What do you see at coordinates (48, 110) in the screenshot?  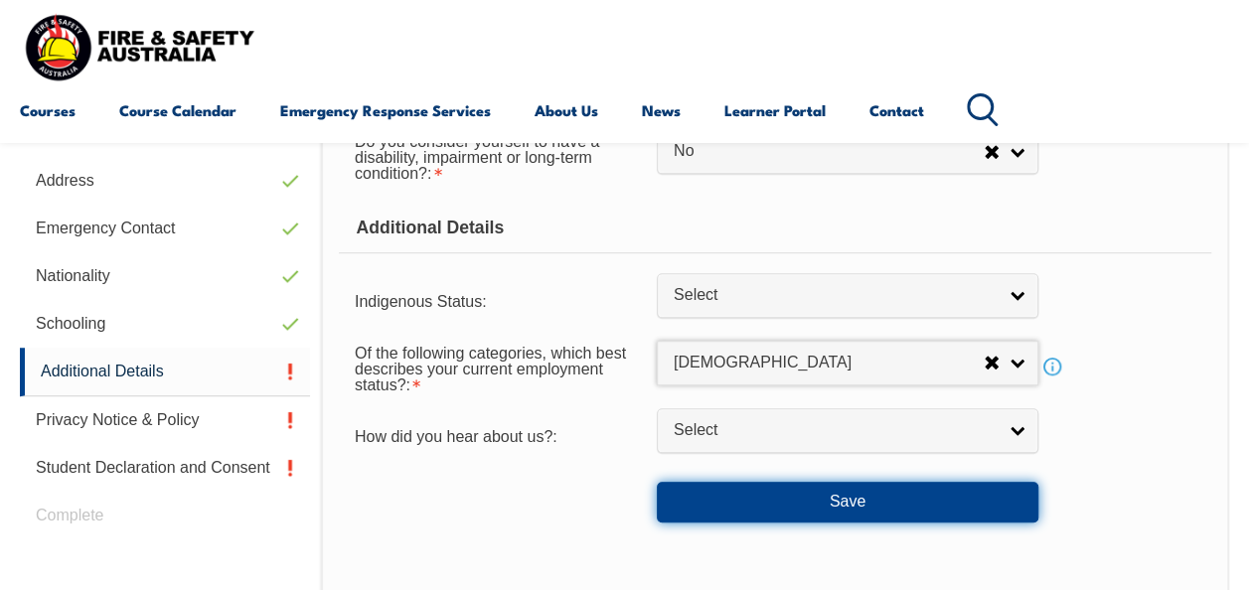 I see `a: Courses` at bounding box center [48, 110].